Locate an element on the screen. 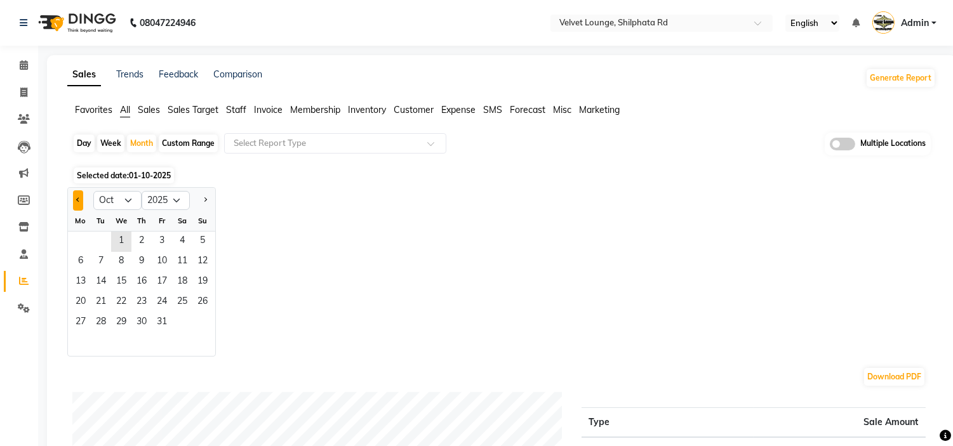  div: Friday, October 31, 2025 is located at coordinates (162, 323).